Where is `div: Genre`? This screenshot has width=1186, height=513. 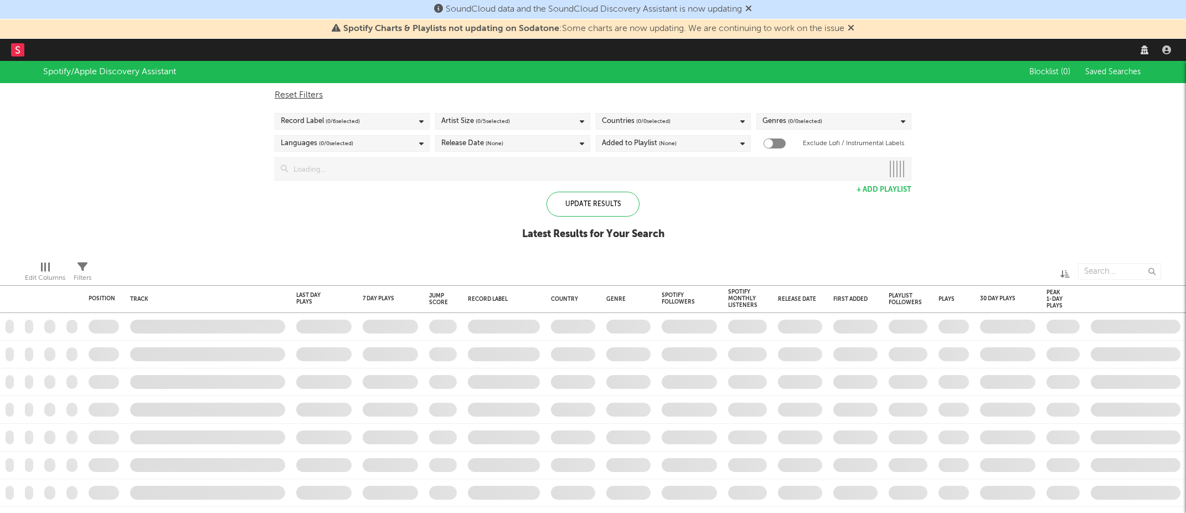
div: Genre is located at coordinates (626, 299).